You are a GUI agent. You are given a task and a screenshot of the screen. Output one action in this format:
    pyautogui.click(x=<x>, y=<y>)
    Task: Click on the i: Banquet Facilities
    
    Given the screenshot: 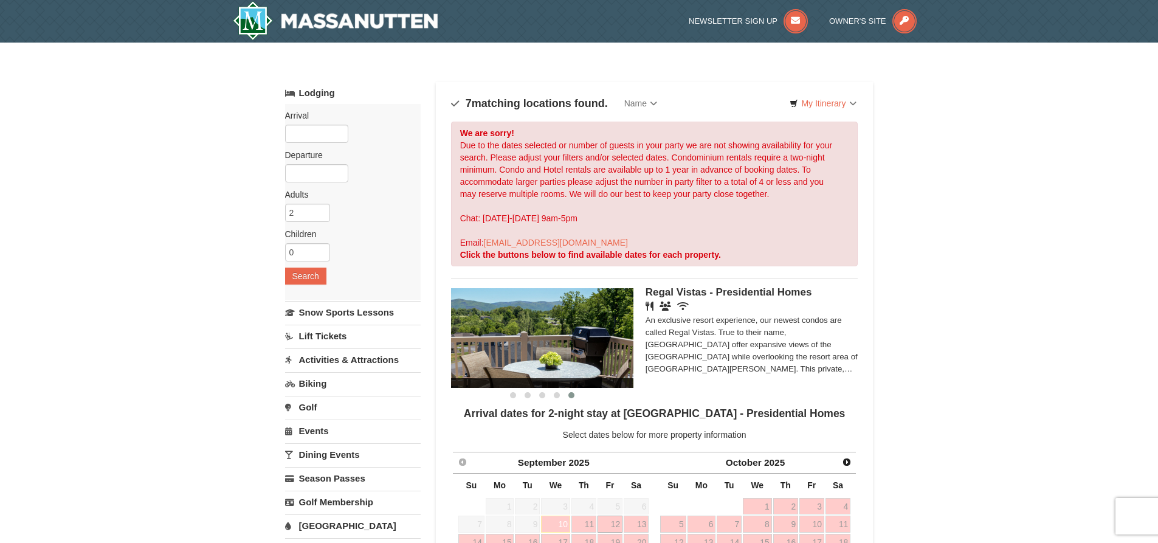 What is the action you would take?
    pyautogui.click(x=665, y=306)
    